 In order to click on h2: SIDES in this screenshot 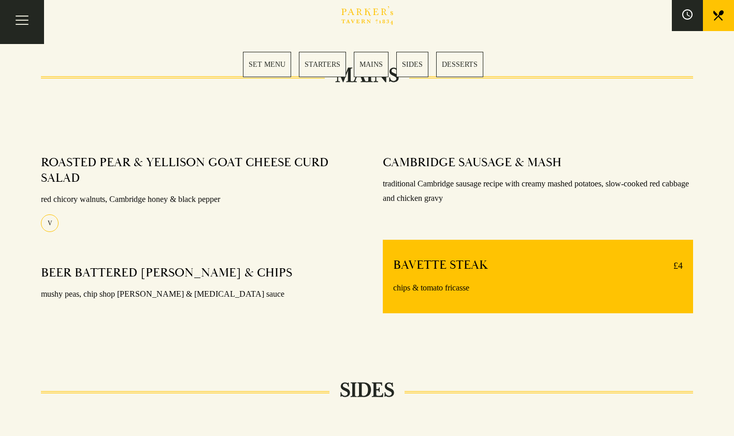, I will do `click(367, 391)`.